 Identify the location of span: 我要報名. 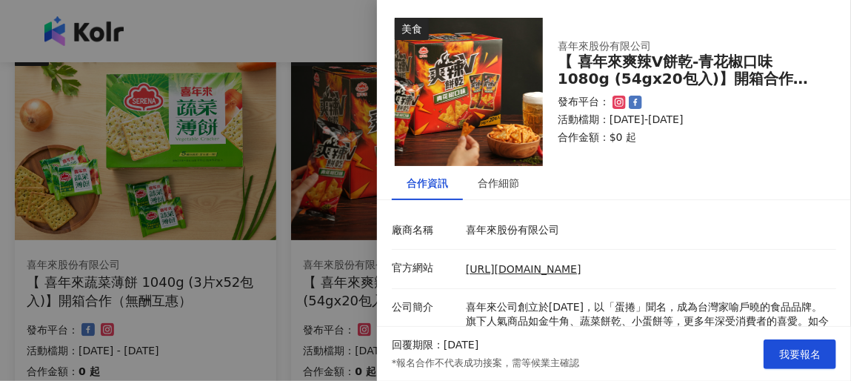
(800, 354).